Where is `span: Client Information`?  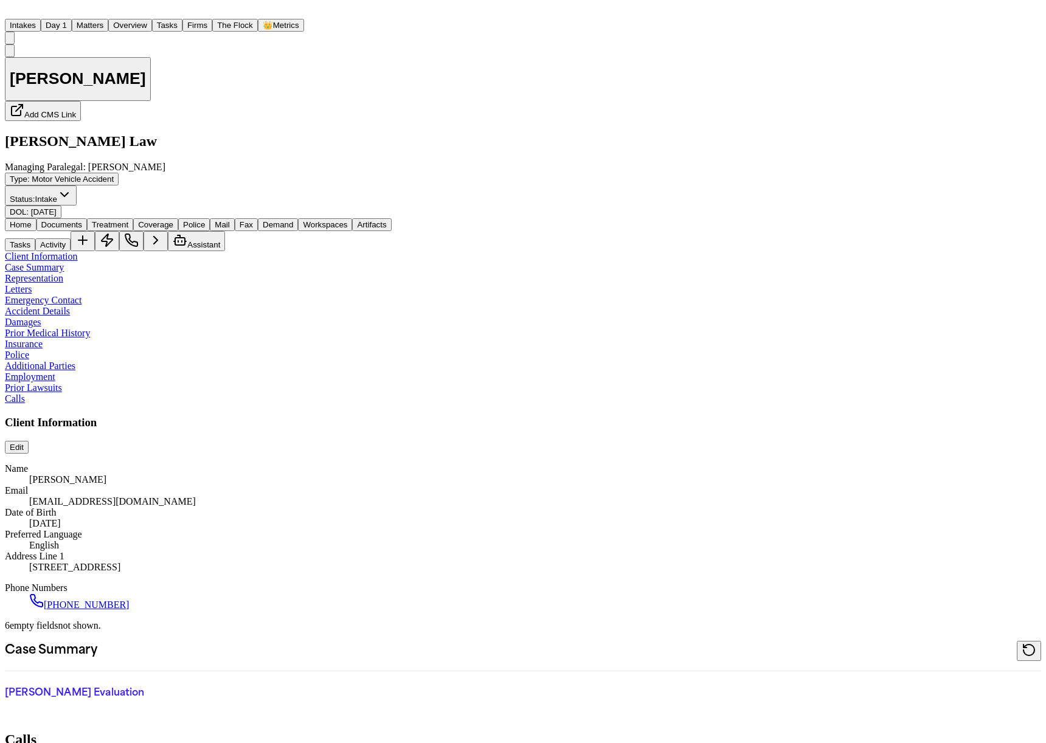
span: Client Information is located at coordinates (41, 256).